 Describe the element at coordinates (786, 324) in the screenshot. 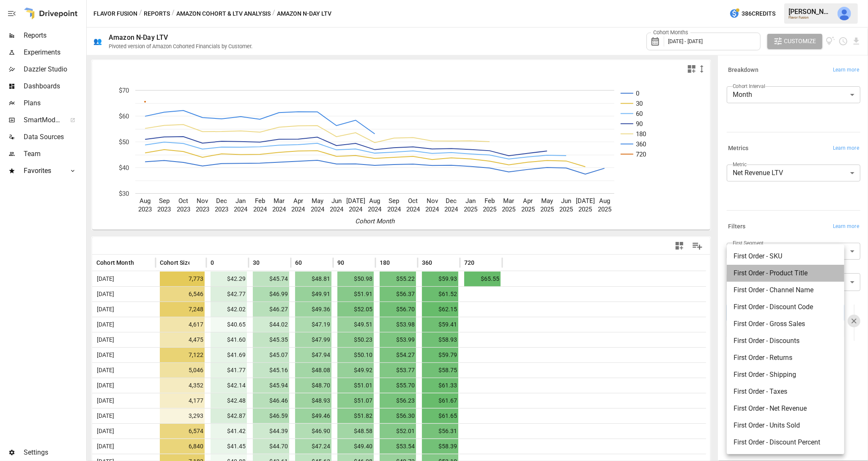

I see `li: First Order - Gross Sales` at that location.